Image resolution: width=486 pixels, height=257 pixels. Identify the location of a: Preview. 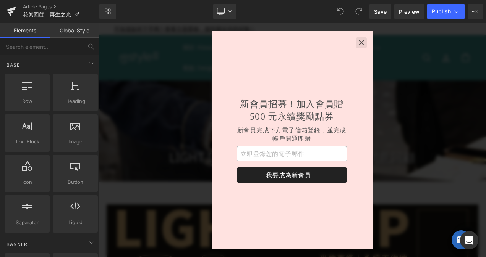
(409, 11).